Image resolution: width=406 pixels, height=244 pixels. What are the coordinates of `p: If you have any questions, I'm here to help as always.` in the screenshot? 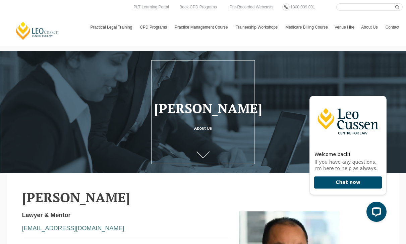 It's located at (44, 82).